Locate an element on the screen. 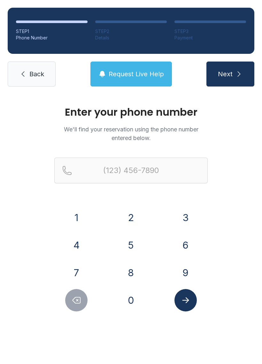 The width and height of the screenshot is (262, 364). button: 3 is located at coordinates (186, 217).